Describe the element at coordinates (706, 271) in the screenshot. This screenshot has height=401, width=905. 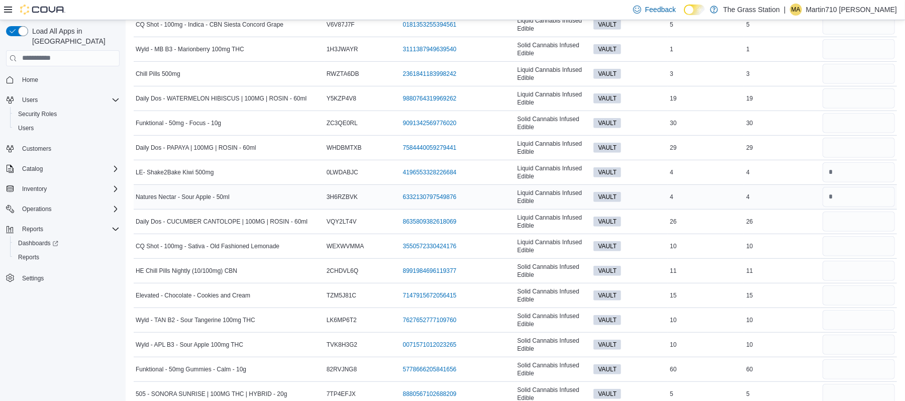
I see `div: 11` at that location.